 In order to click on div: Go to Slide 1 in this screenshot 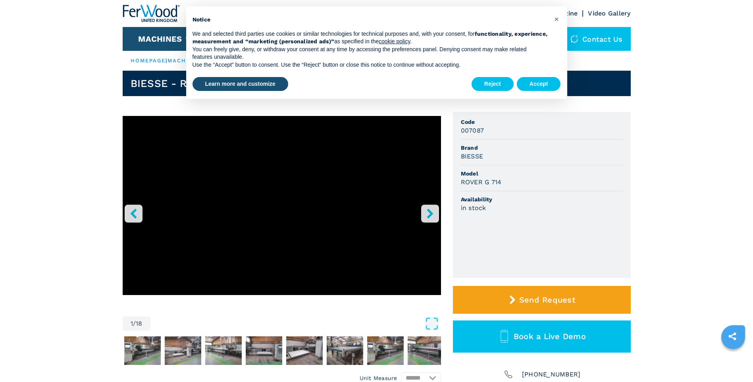, I will do `click(282, 212)`.